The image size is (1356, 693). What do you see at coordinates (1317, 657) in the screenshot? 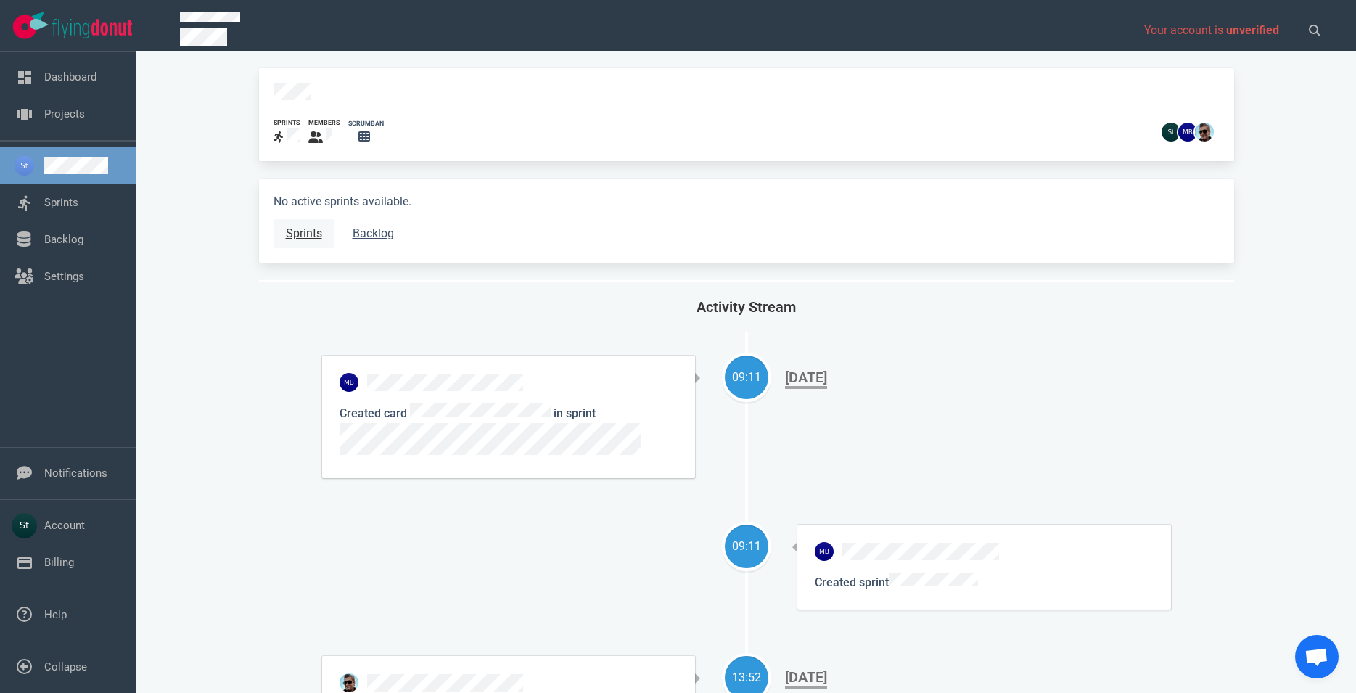
I see `div: Open chat` at bounding box center [1317, 657].